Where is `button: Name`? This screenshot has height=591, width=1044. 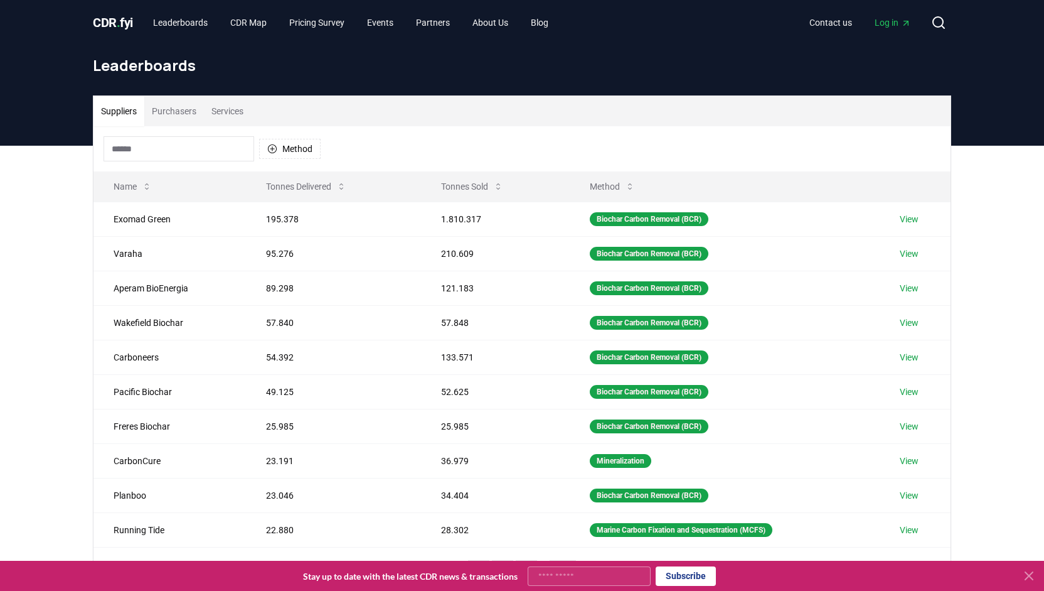 button: Name is located at coordinates (132, 186).